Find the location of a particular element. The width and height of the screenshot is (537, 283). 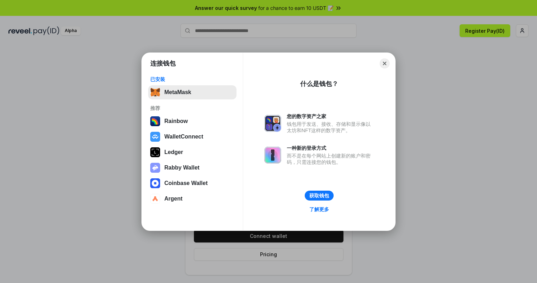

div: Coinbase Wallet is located at coordinates (186, 183).